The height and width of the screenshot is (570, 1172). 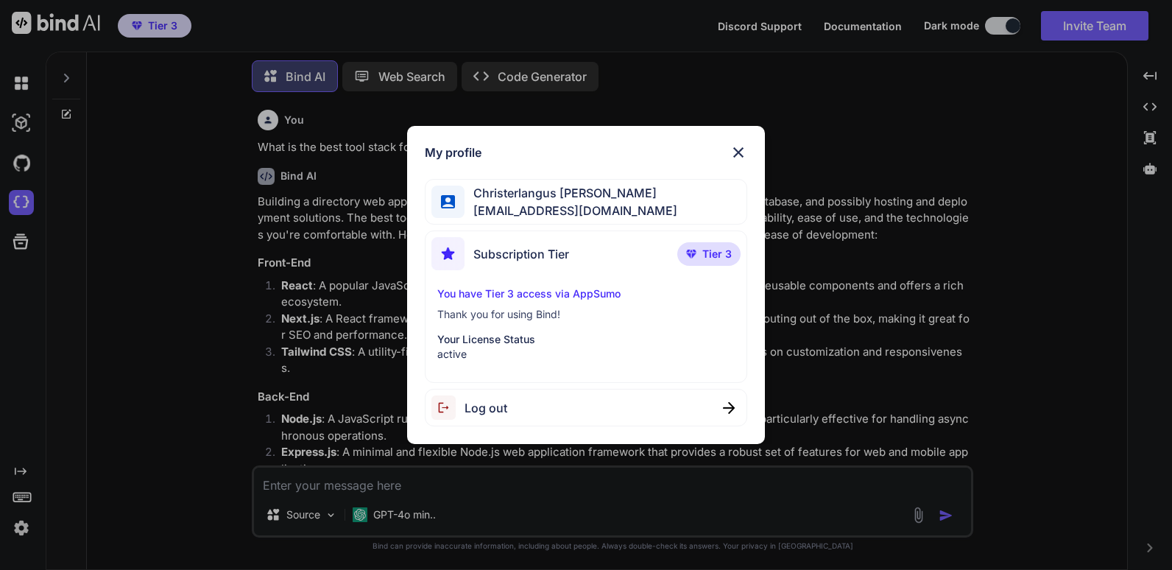 I want to click on span: Log out, so click(x=486, y=408).